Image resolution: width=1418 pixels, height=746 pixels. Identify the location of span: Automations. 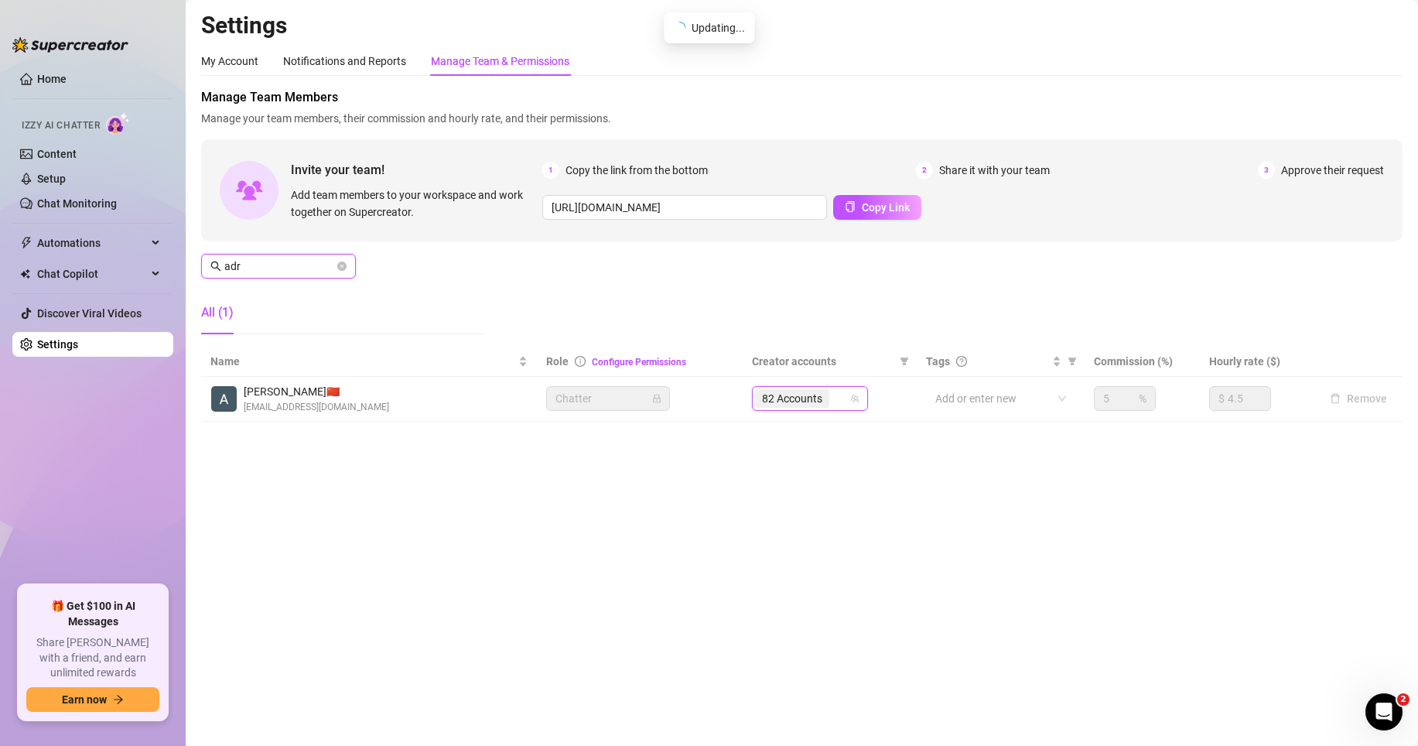
(92, 243).